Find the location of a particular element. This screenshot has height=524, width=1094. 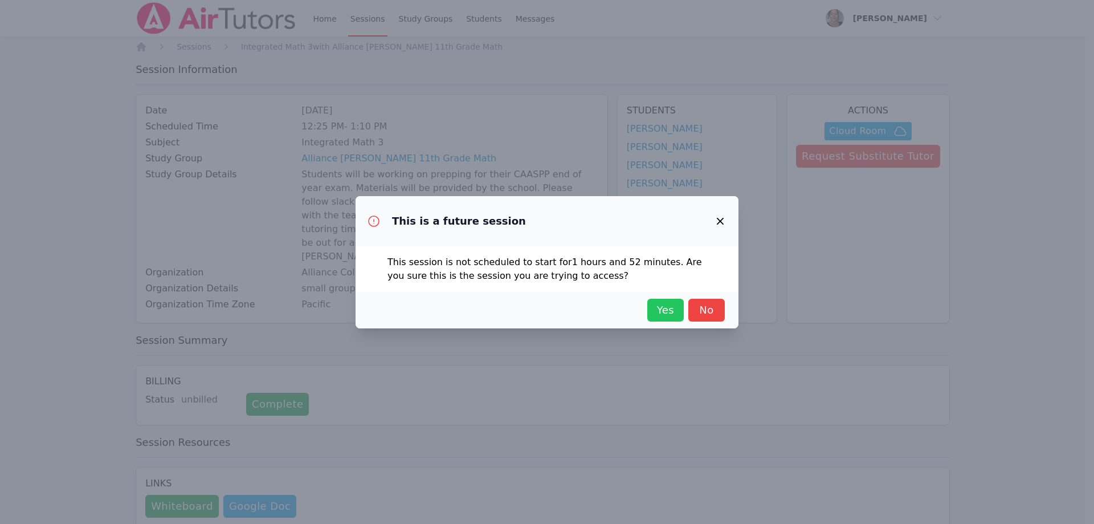

button: No is located at coordinates (707, 310).